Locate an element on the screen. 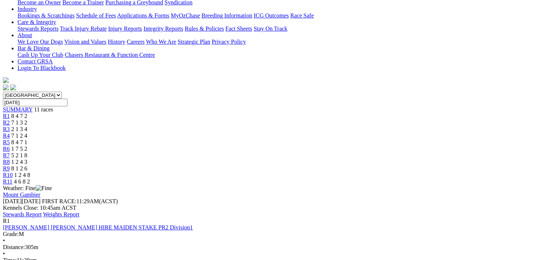 The width and height of the screenshot is (555, 260). a: Bar & Dining is located at coordinates (34, 48).